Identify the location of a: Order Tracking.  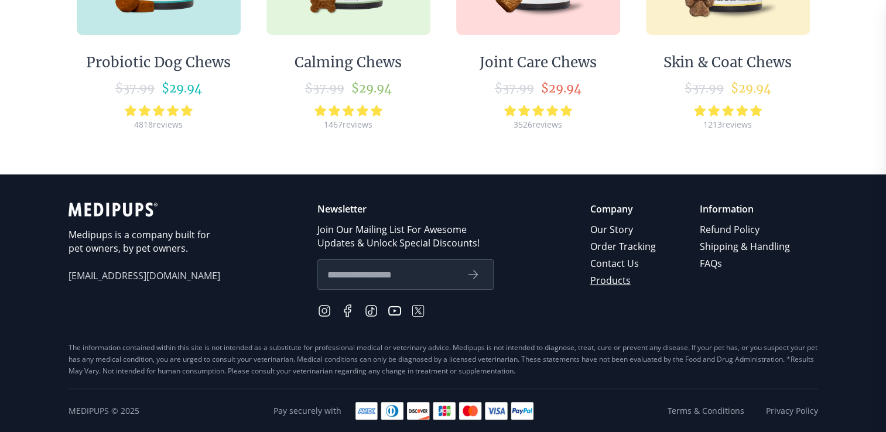
(624, 247).